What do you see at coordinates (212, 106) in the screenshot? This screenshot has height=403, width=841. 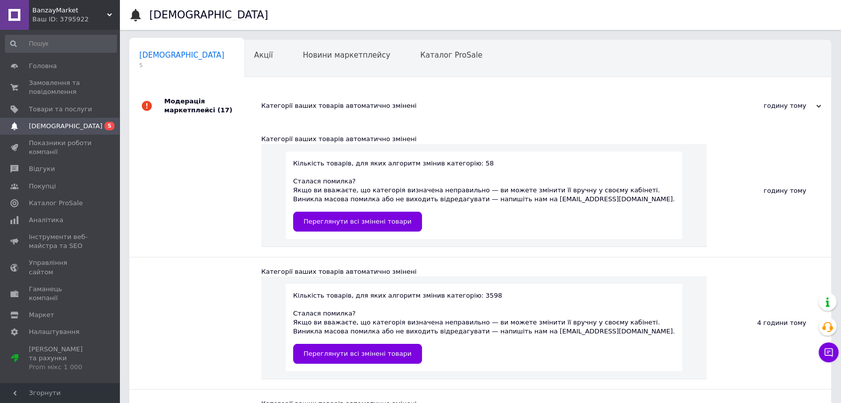 I see `div: Модерація маркетплейсі` at bounding box center [212, 106].